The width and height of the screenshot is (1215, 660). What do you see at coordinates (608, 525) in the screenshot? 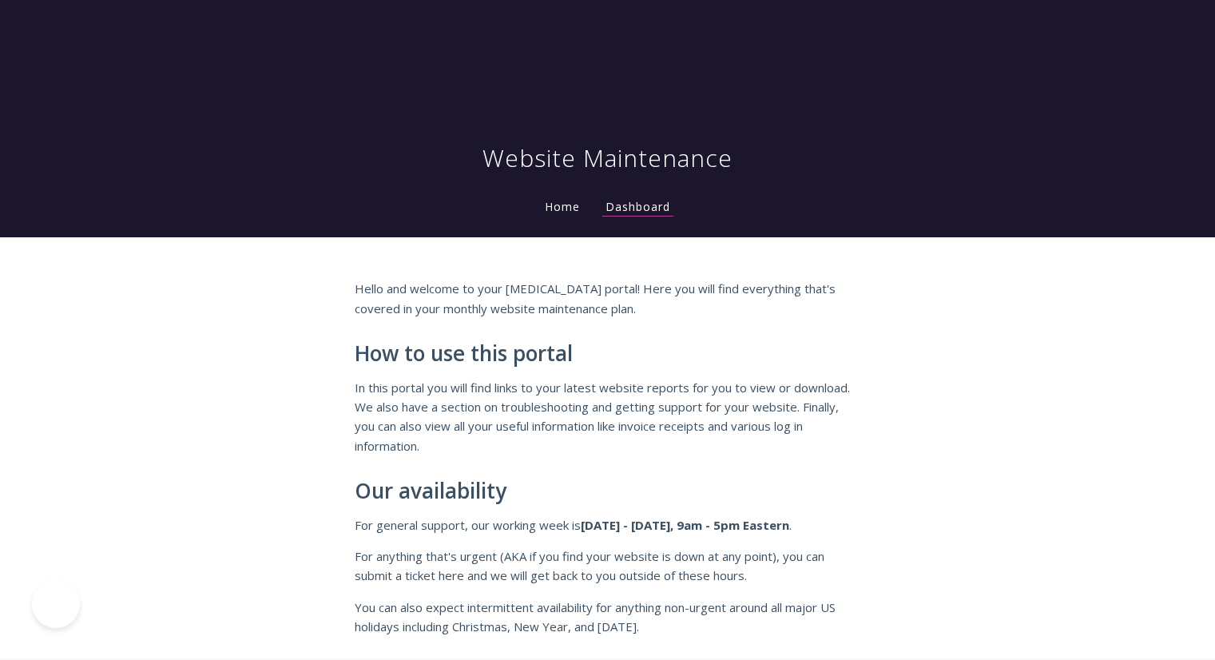
I see `p: For general support, our working week is .` at bounding box center [608, 525].